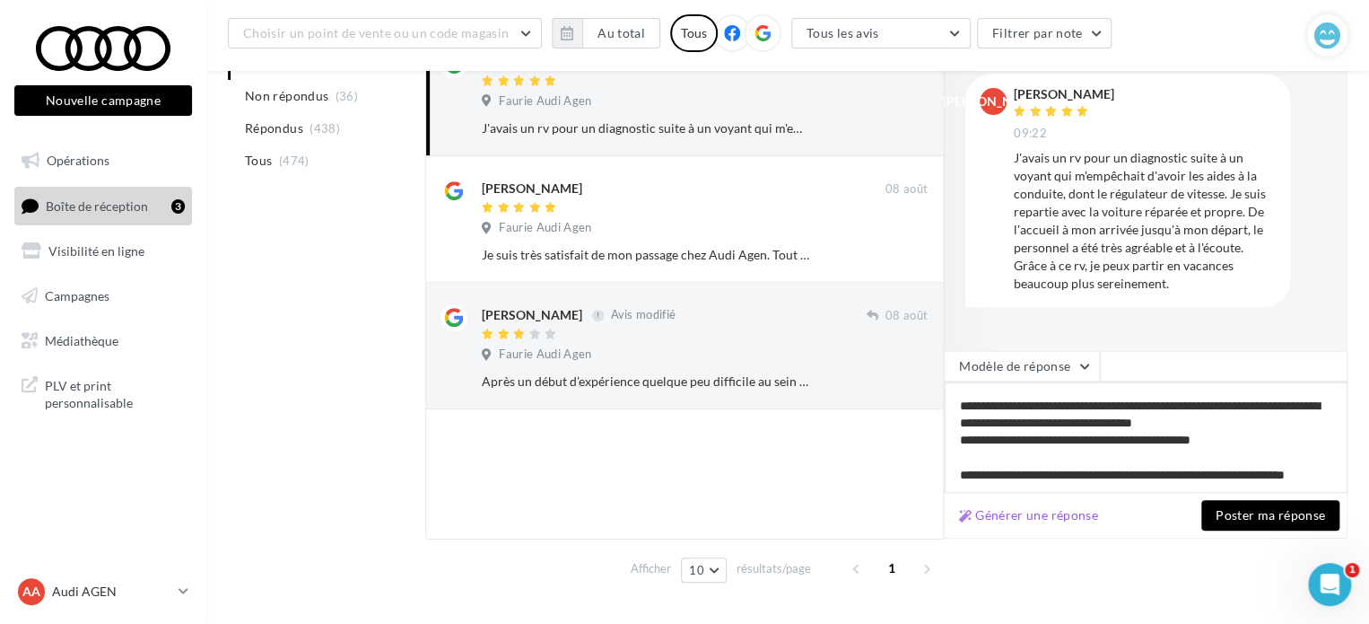  Describe the element at coordinates (274, 128) in the screenshot. I see `span: Répondus` at that location.